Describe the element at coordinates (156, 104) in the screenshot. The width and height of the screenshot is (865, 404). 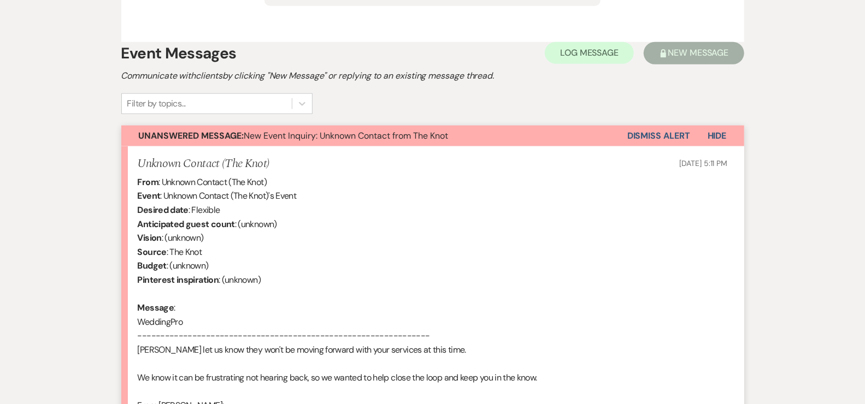
I see `div: Filter by topics...` at that location.